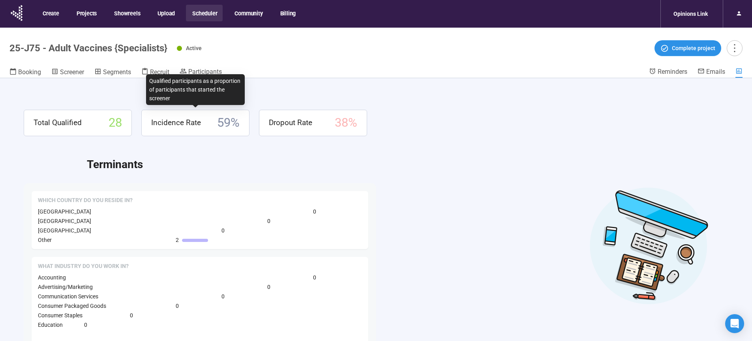 The height and width of the screenshot is (341, 752). What do you see at coordinates (25, 73) in the screenshot?
I see `a: Booking` at bounding box center [25, 73].